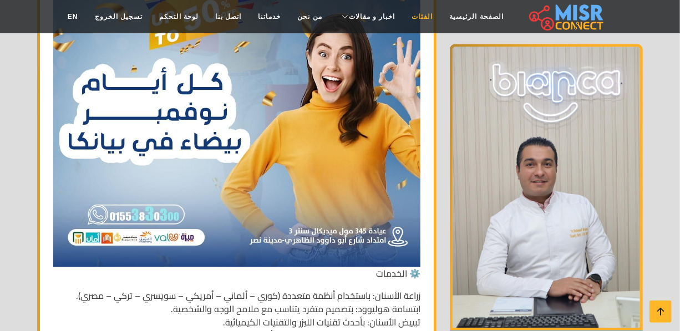  Describe the element at coordinates (476, 17) in the screenshot. I see `a: الصفحة الرئيسية` at that location.